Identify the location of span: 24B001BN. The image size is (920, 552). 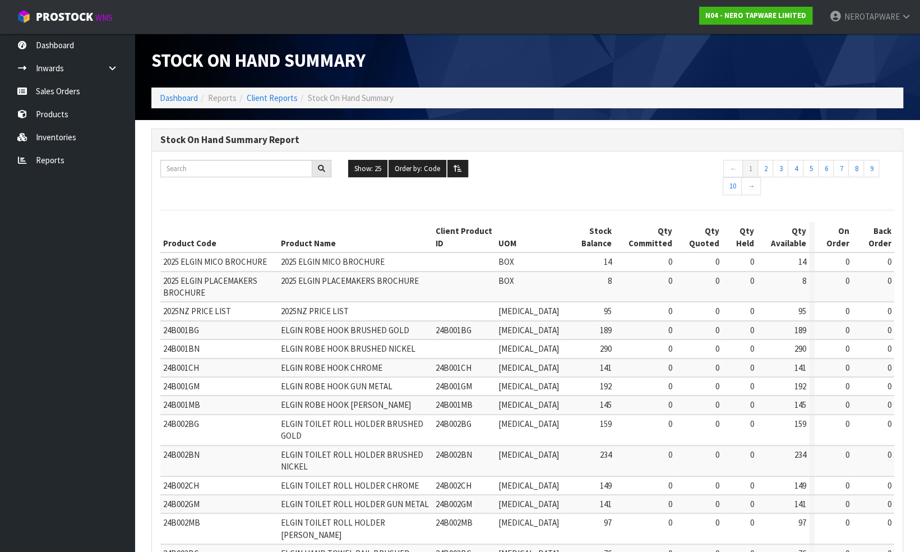
(181, 348).